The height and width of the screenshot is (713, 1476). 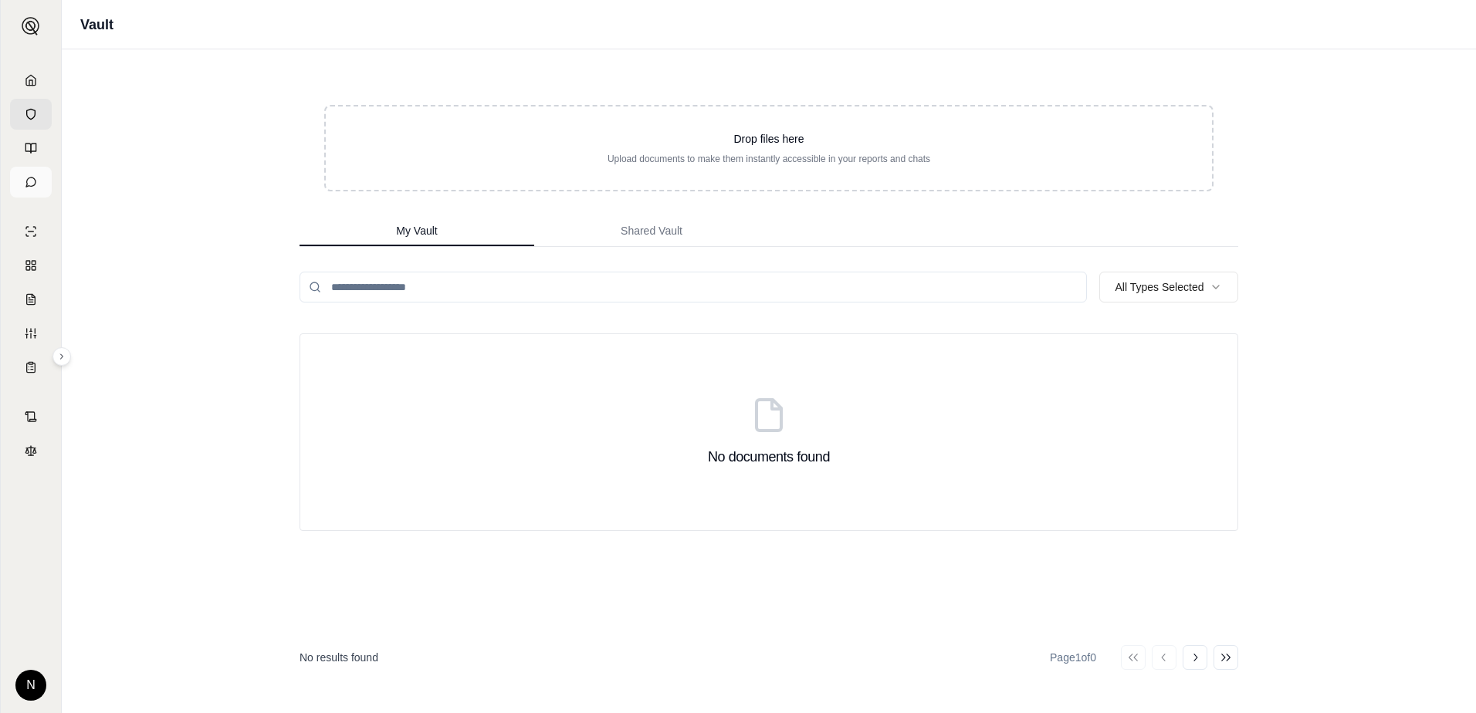 What do you see at coordinates (1073, 658) in the screenshot?
I see `div: Page 1 of 0` at bounding box center [1073, 658].